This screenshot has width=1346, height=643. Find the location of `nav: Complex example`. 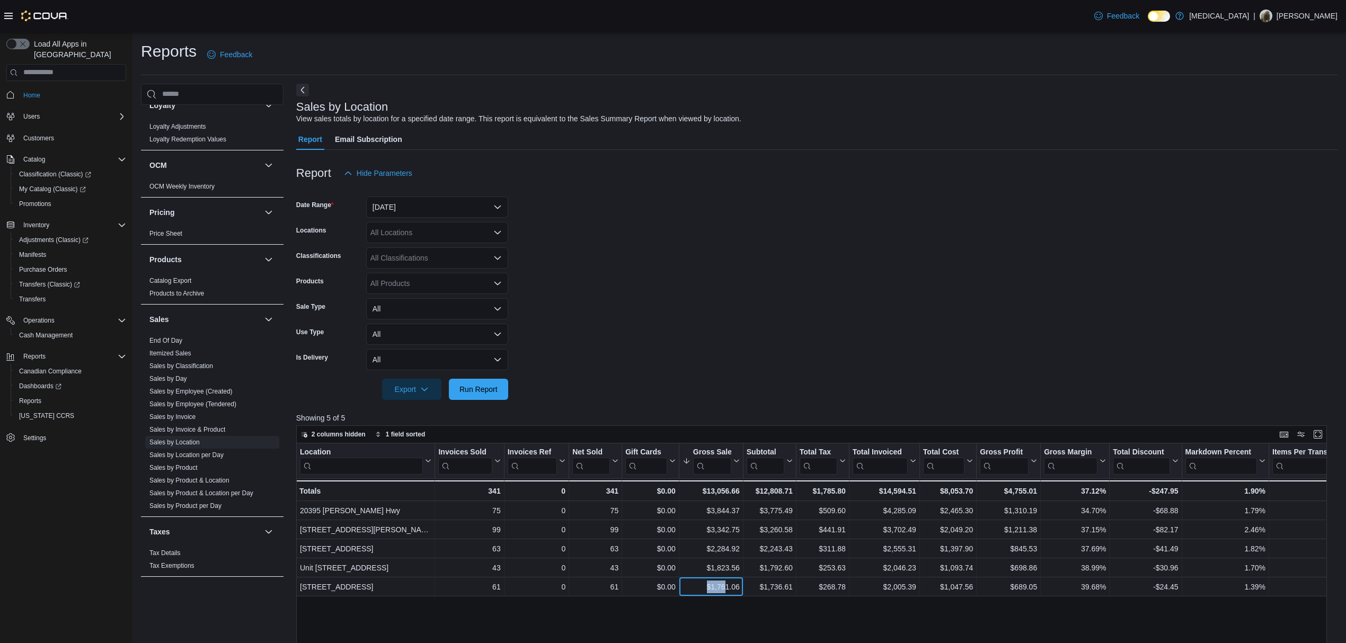

nav: Complex example is located at coordinates (66, 278).